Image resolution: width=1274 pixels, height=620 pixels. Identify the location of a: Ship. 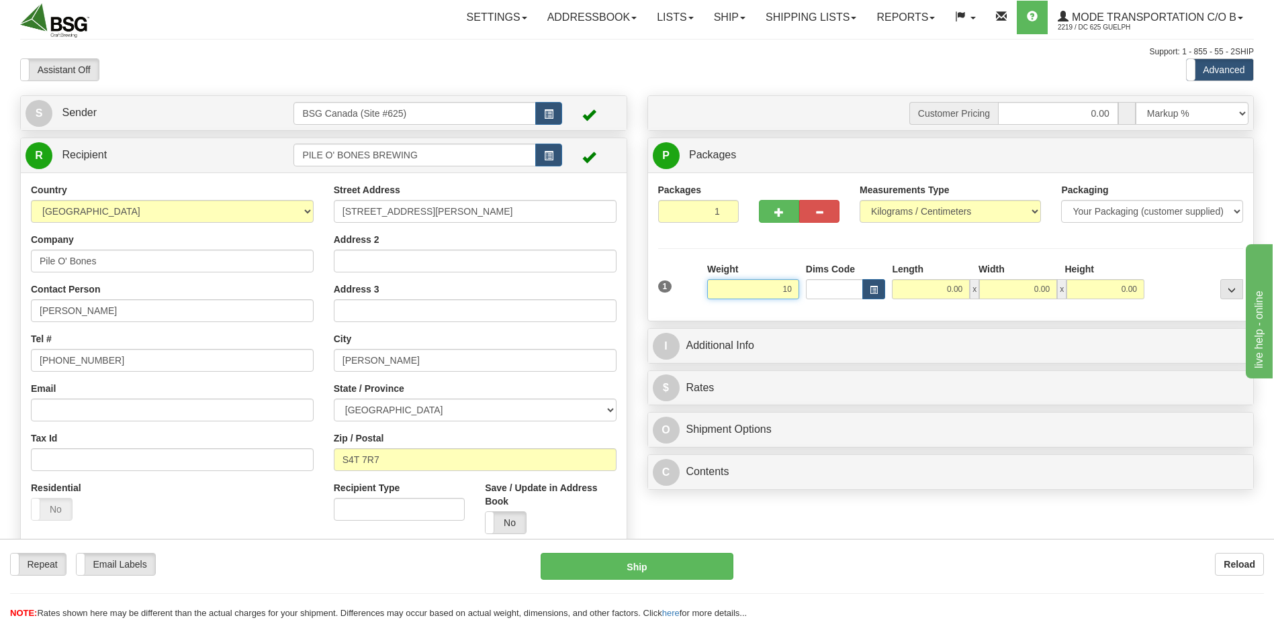
(729, 17).